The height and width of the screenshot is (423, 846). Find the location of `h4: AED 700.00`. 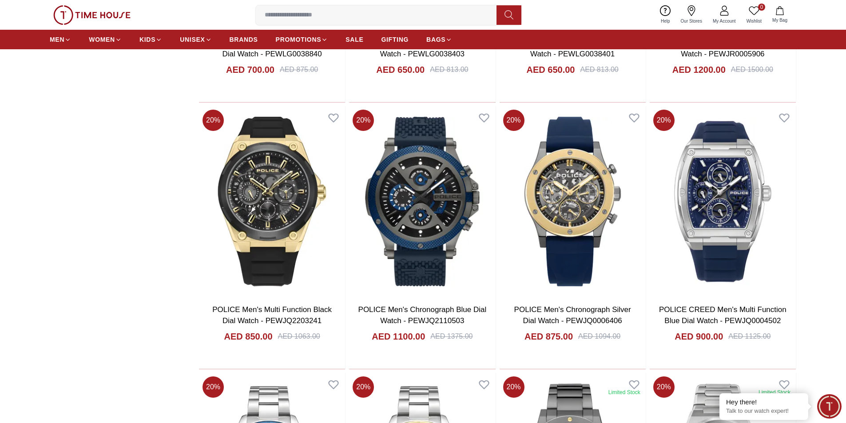

h4: AED 700.00 is located at coordinates (250, 70).